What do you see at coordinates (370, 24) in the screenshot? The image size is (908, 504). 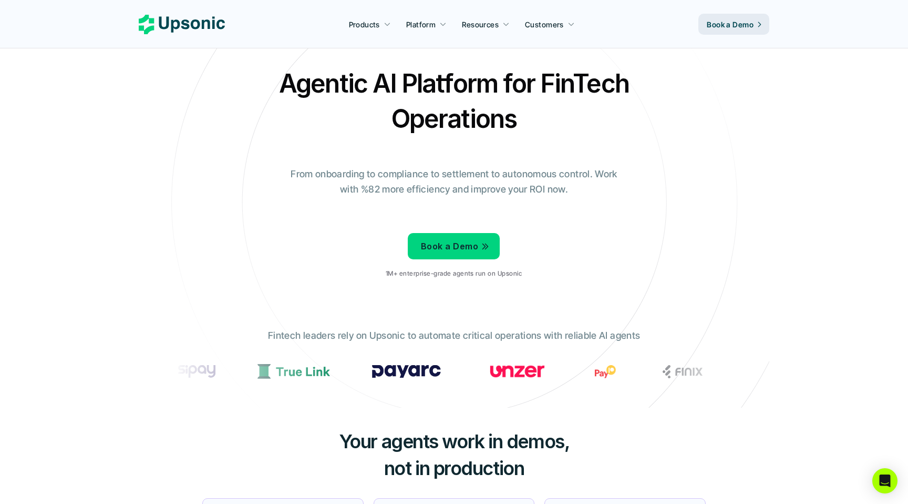 I see `a: Products` at bounding box center [370, 24].